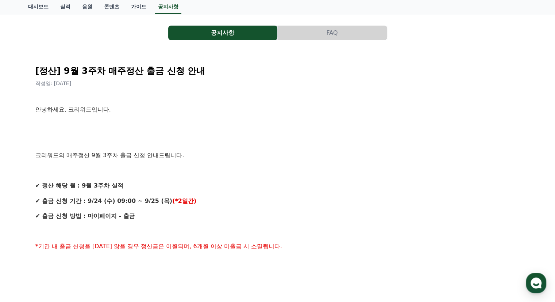  Describe the element at coordinates (25, 245) in the screenshot. I see `span: 홈` at that location.